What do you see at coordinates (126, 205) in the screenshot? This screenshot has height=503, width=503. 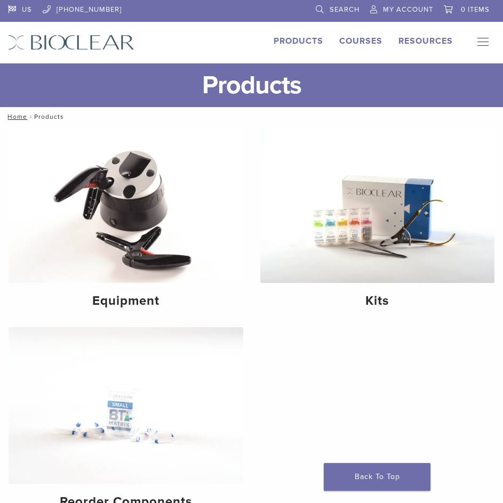 I see `img: Equipment` at bounding box center [126, 205].